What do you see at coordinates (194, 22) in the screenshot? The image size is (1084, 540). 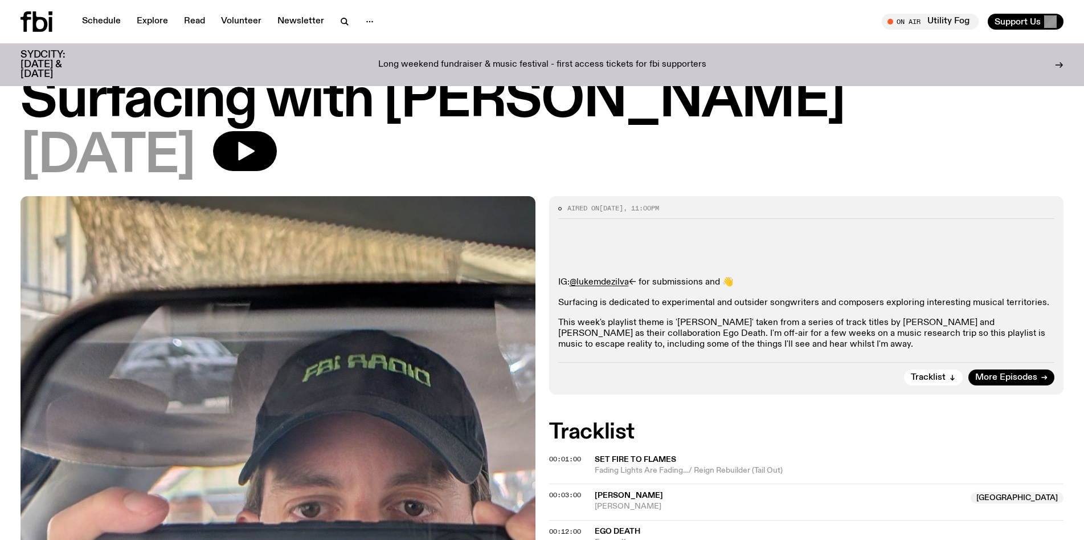 I see `a: Read` at bounding box center [194, 22].